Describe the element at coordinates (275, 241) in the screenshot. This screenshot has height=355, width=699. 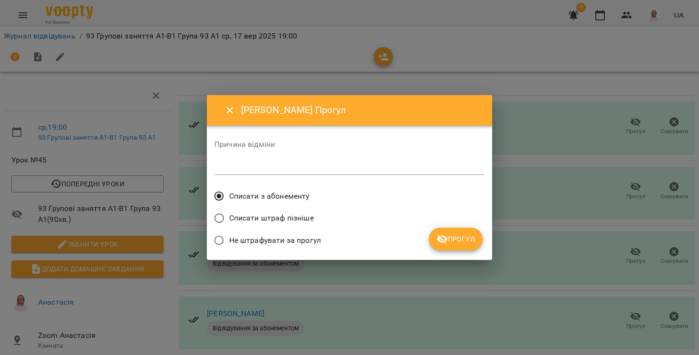
I see `span: Не штрафувати за прогул` at that location.